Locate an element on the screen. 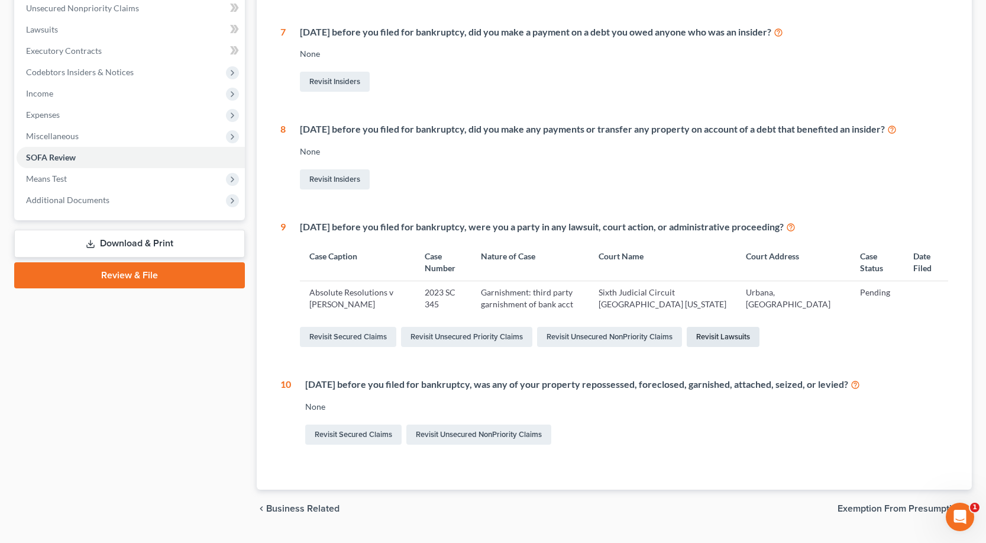  a: SOFA Review is located at coordinates (131, 157).